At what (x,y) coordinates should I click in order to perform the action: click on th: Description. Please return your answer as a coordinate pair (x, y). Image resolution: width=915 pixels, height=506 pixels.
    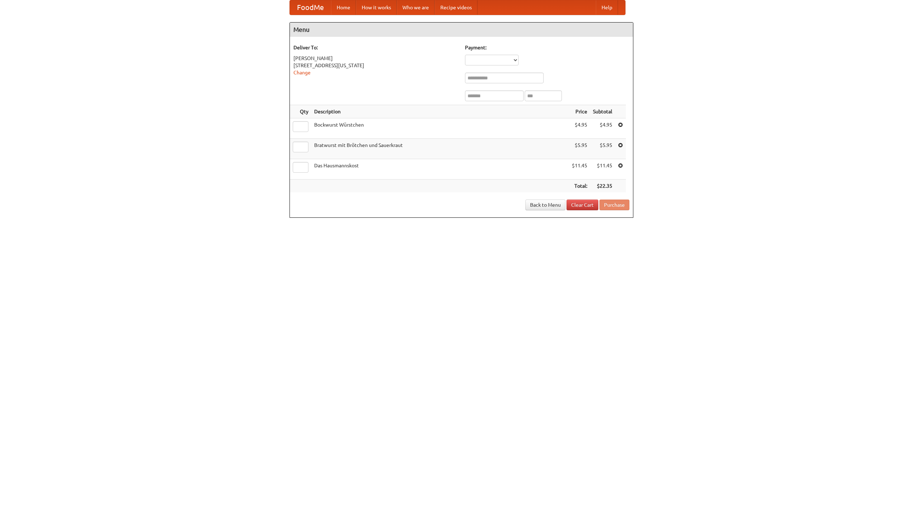
    Looking at the image, I should click on (440, 112).